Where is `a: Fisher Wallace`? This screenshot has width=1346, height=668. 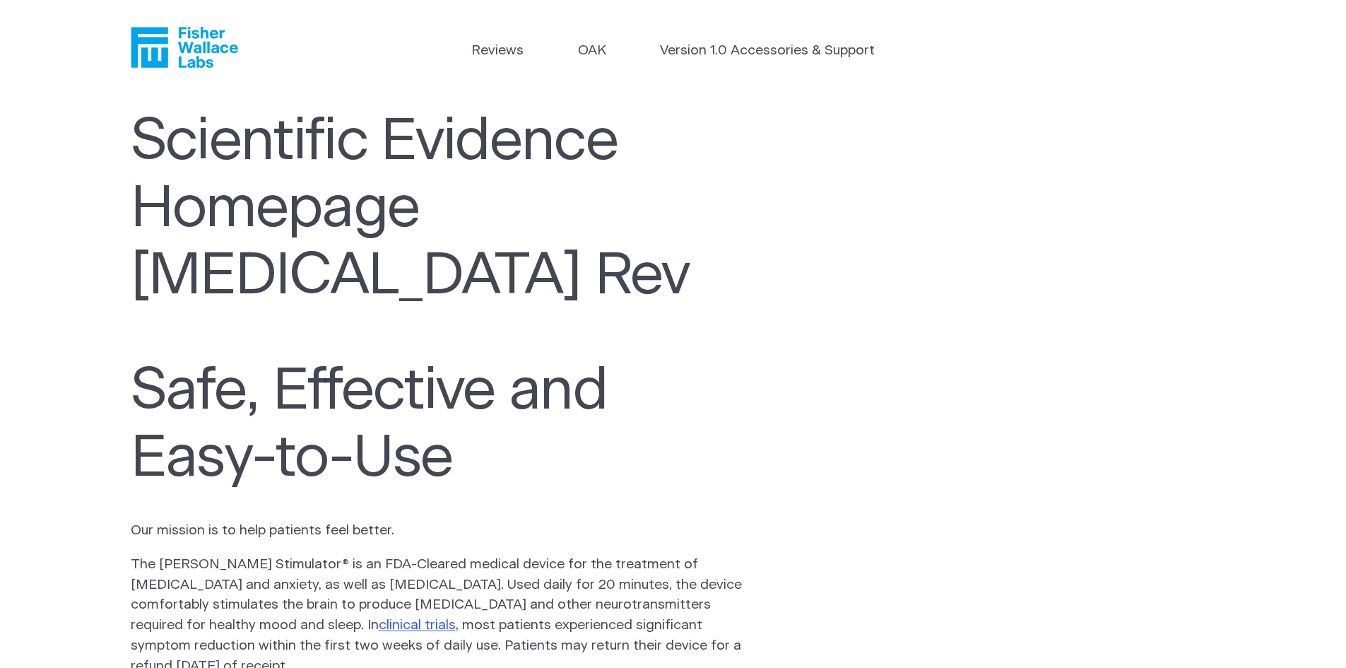 a: Fisher Wallace is located at coordinates (184, 47).